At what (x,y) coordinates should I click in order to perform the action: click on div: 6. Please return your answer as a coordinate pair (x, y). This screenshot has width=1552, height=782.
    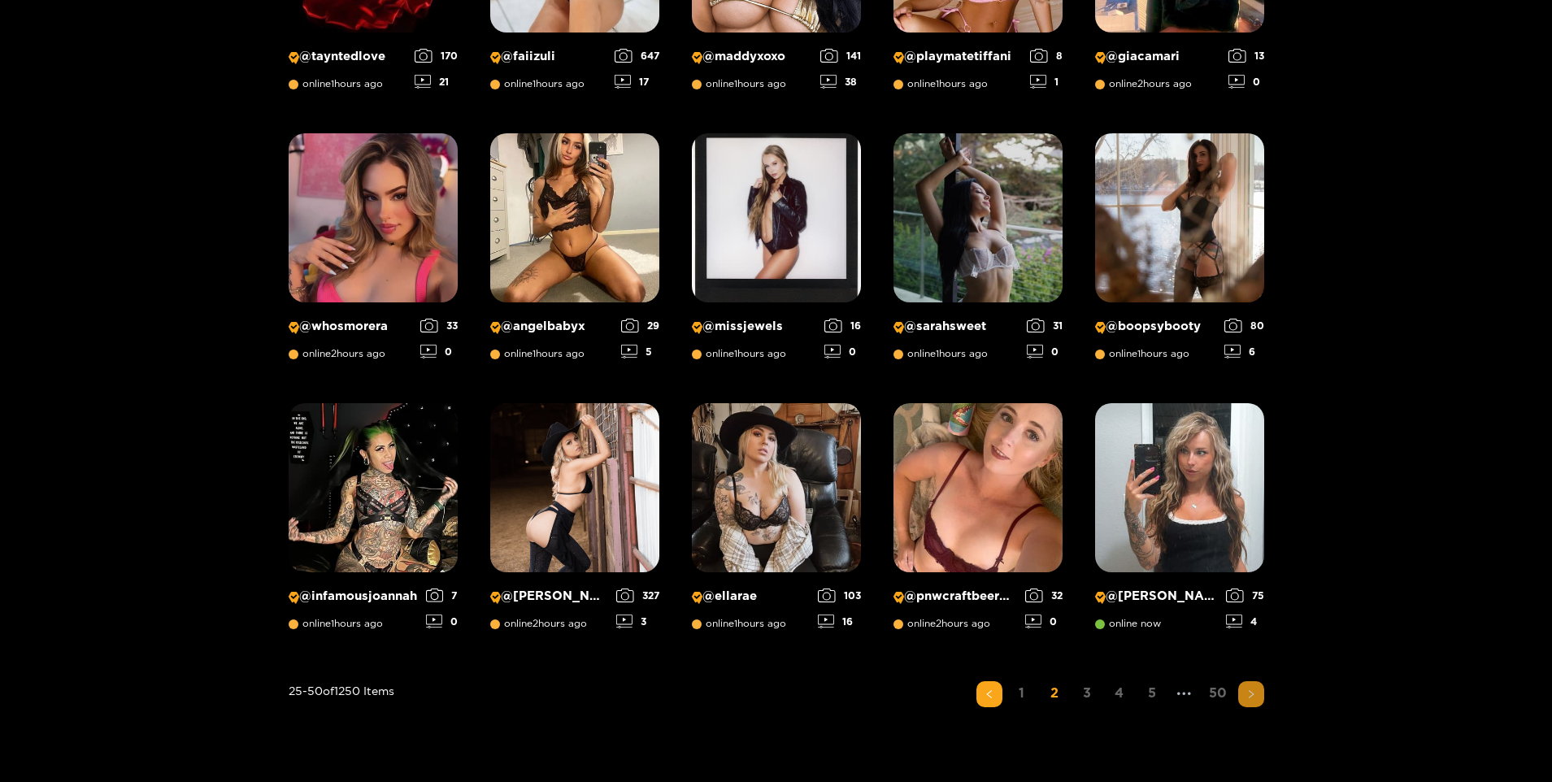
    Looking at the image, I should click on (1244, 351).